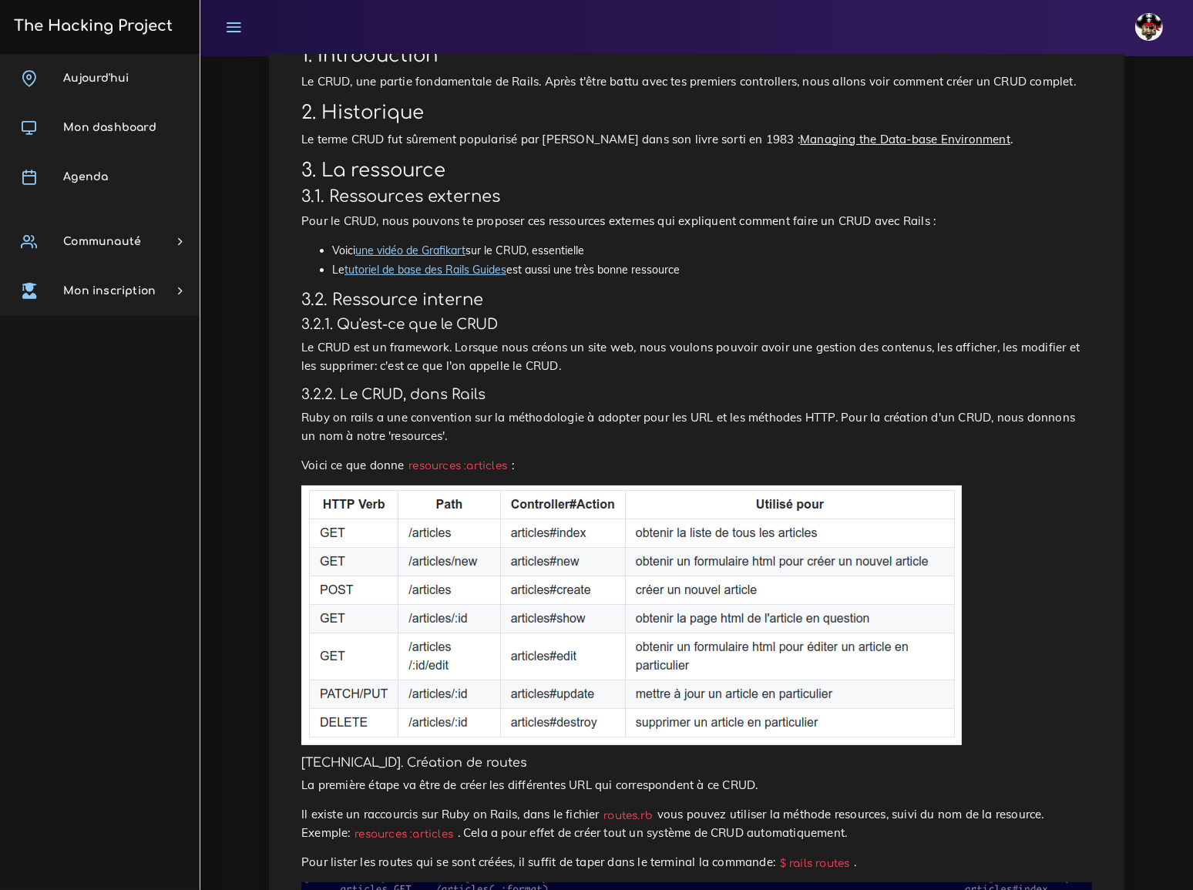 Image resolution: width=1193 pixels, height=890 pixels. Describe the element at coordinates (697, 863) in the screenshot. I see `p: Pour lister les routes qui se sont créées, il suffit de taper dans le terminal la commande: .` at that location.